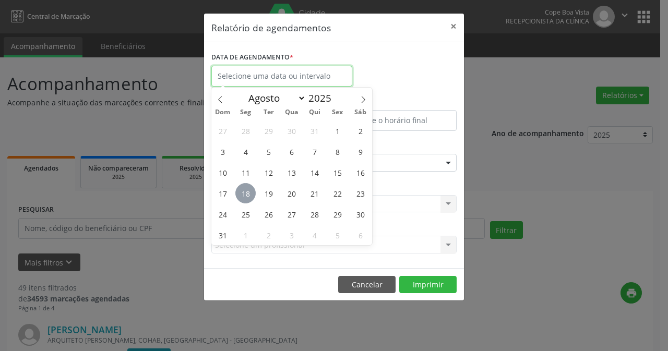 This screenshot has width=668, height=351. What do you see at coordinates (269, 112) in the screenshot?
I see `span: Ter` at bounding box center [269, 112].